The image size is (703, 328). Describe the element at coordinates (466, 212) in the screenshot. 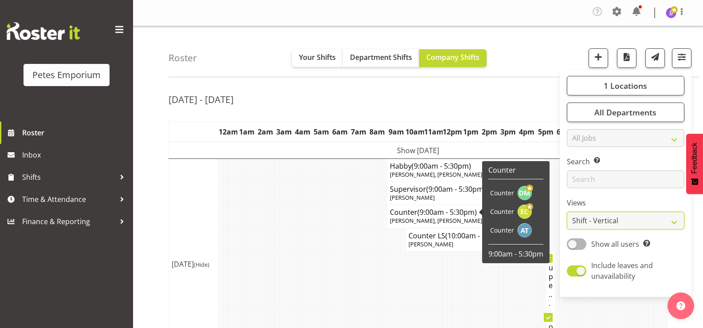

I see `h4: Counter` at that location.